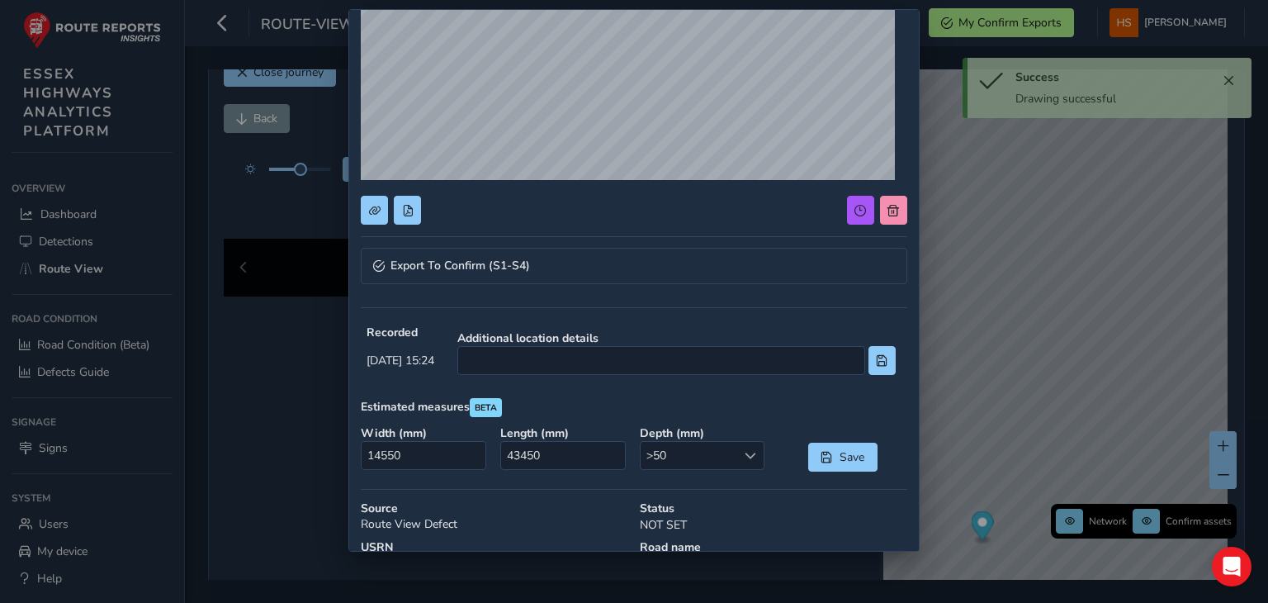 This screenshot has height=603, width=1268. I want to click on strong: Estimated measures, so click(415, 406).